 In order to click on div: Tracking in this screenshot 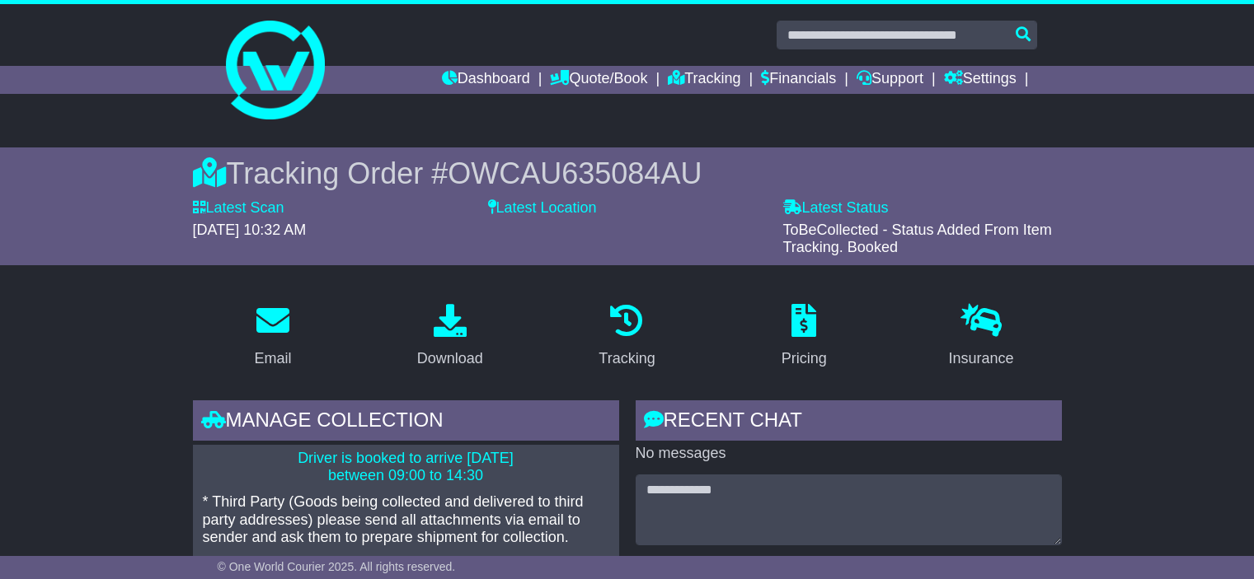, I will do `click(626, 359)`.